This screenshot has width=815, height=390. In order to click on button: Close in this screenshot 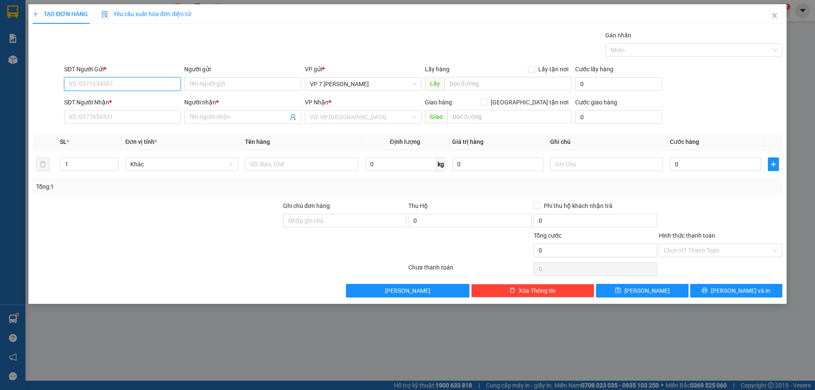, I will do `click(774, 16)`.